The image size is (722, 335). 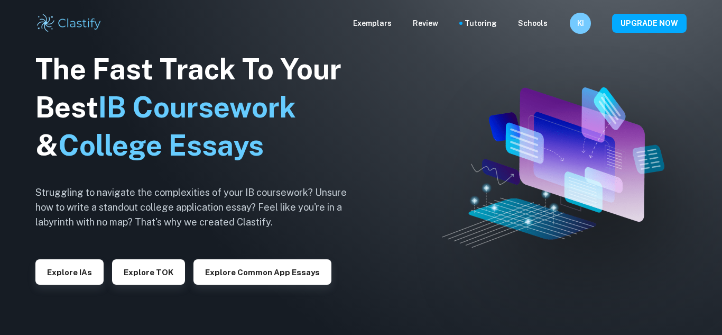 I want to click on div: Tutoring, so click(x=481, y=23).